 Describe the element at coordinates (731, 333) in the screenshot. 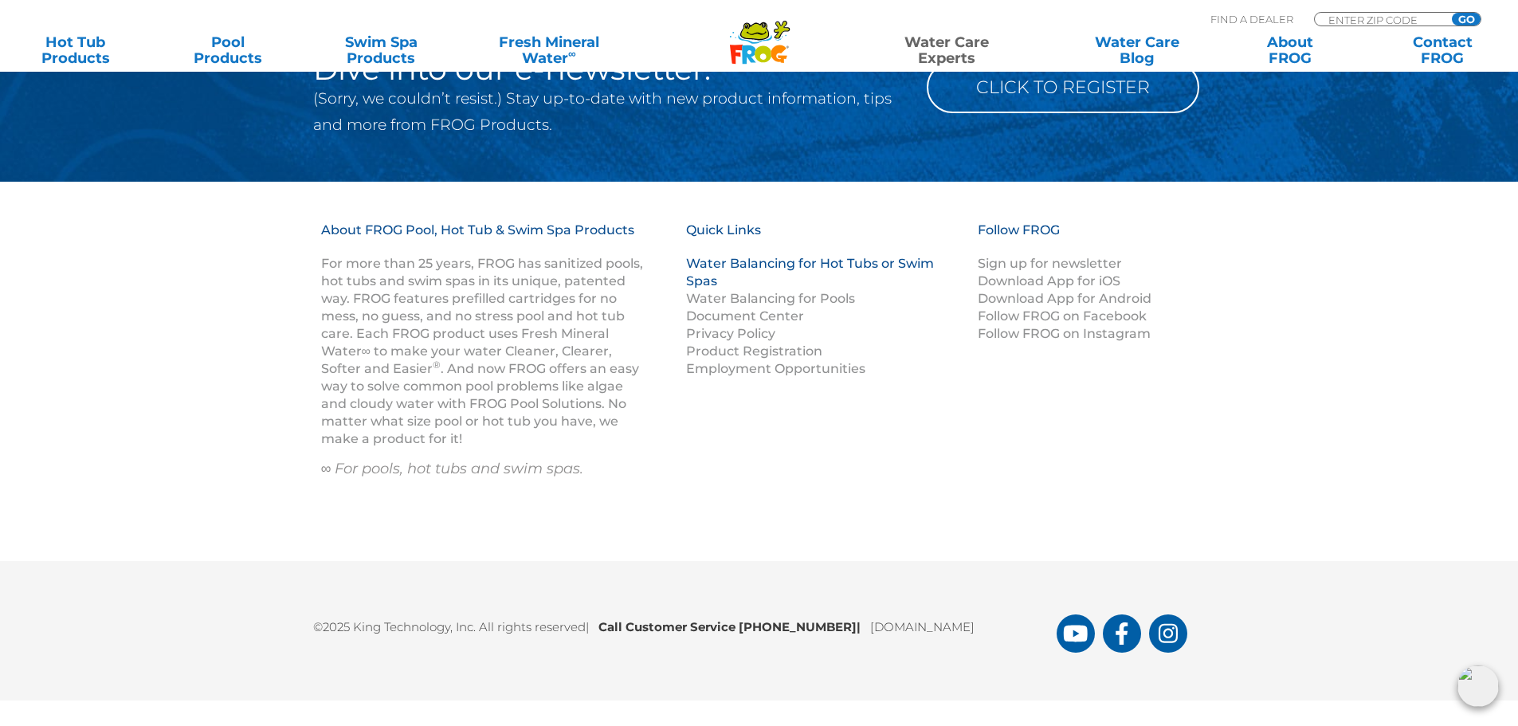

I see `a: Privacy Policy` at that location.